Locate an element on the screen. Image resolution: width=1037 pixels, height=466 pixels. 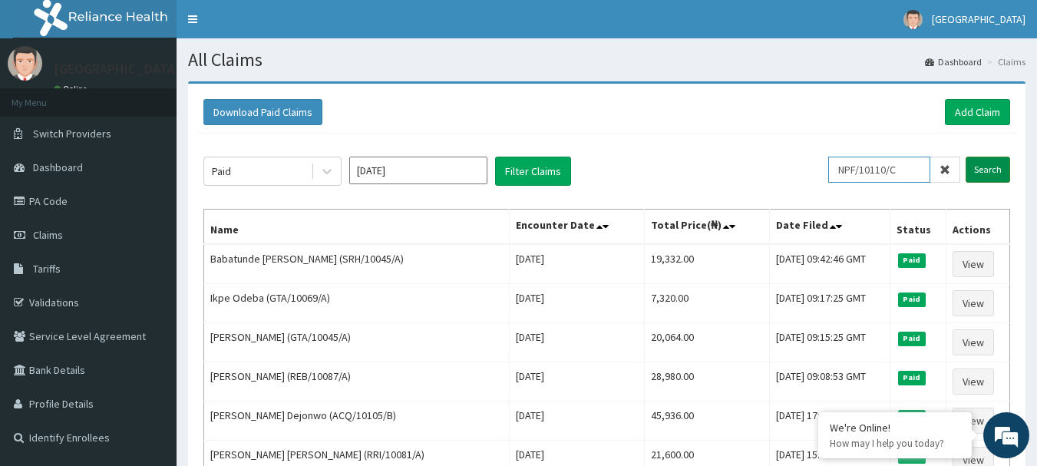
th: Encounter Date is located at coordinates (576, 227).